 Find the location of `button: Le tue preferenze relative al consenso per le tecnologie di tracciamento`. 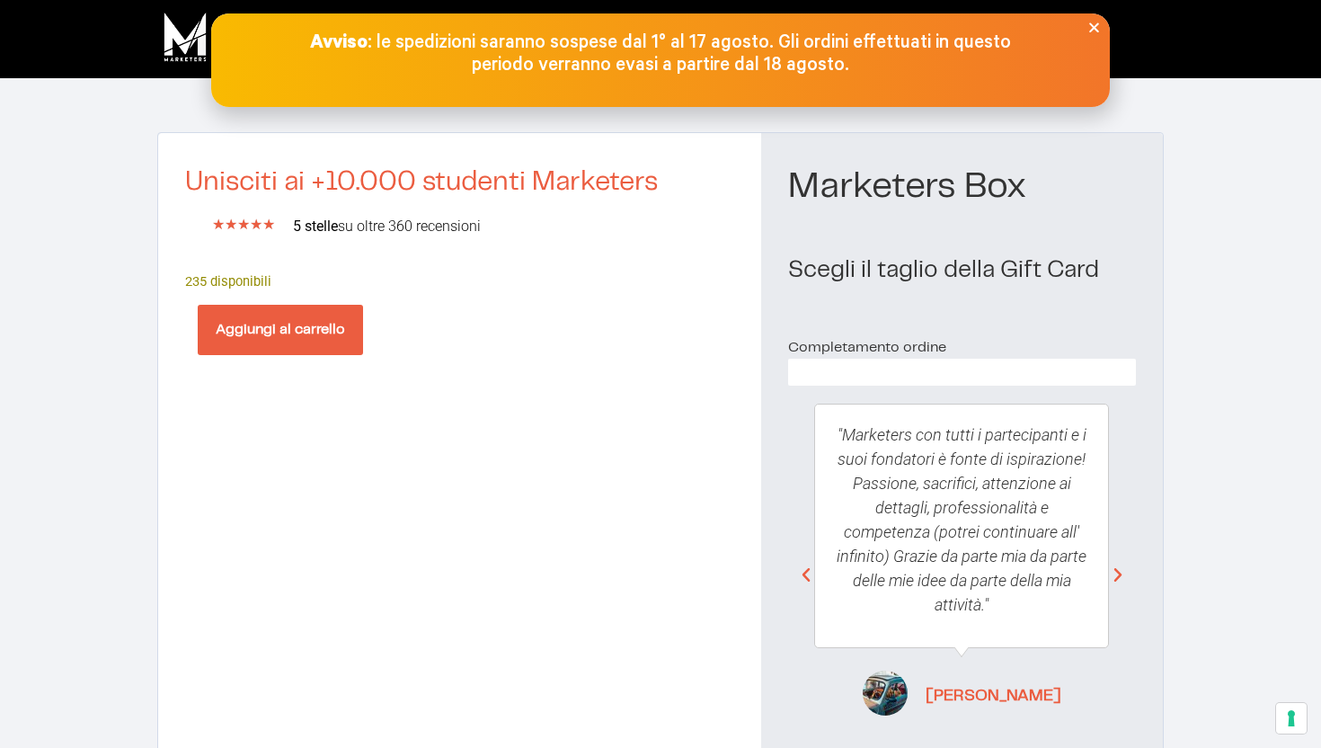

button: Le tue preferenze relative al consenso per le tecnologie di tracciamento is located at coordinates (1292, 718).